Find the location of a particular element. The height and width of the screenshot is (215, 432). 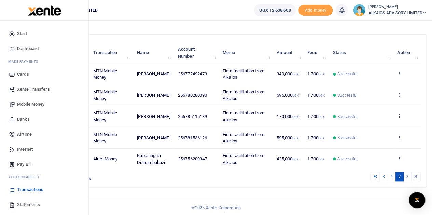

span: Internet is located at coordinates (25, 149).